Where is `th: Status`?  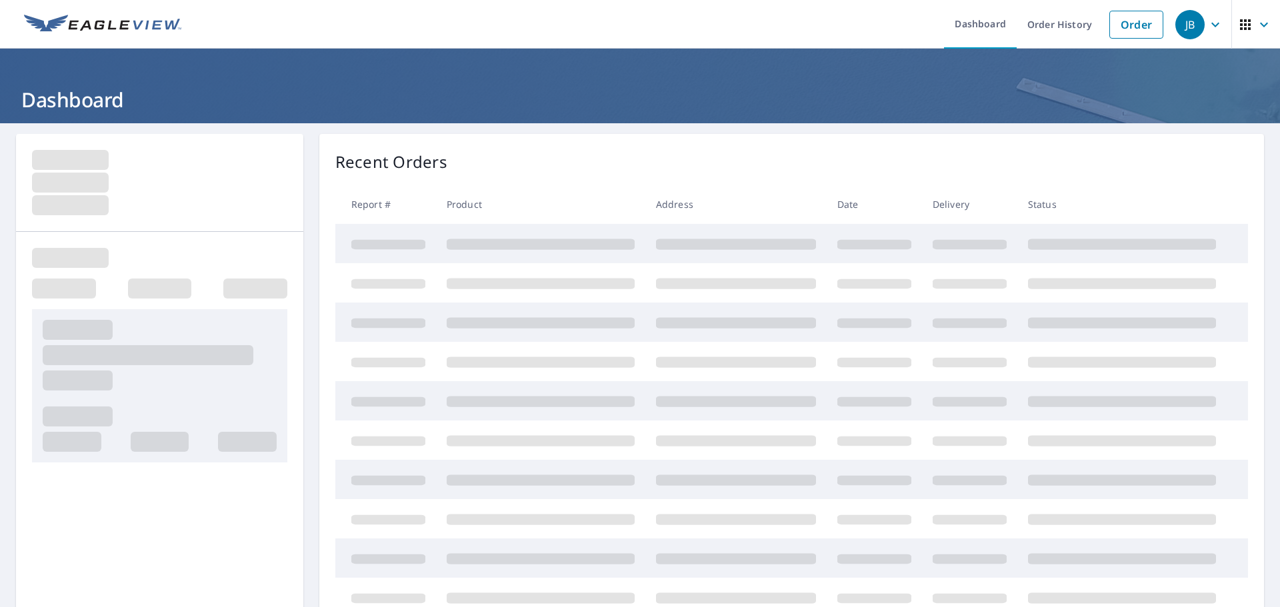
th: Status is located at coordinates (1122, 204).